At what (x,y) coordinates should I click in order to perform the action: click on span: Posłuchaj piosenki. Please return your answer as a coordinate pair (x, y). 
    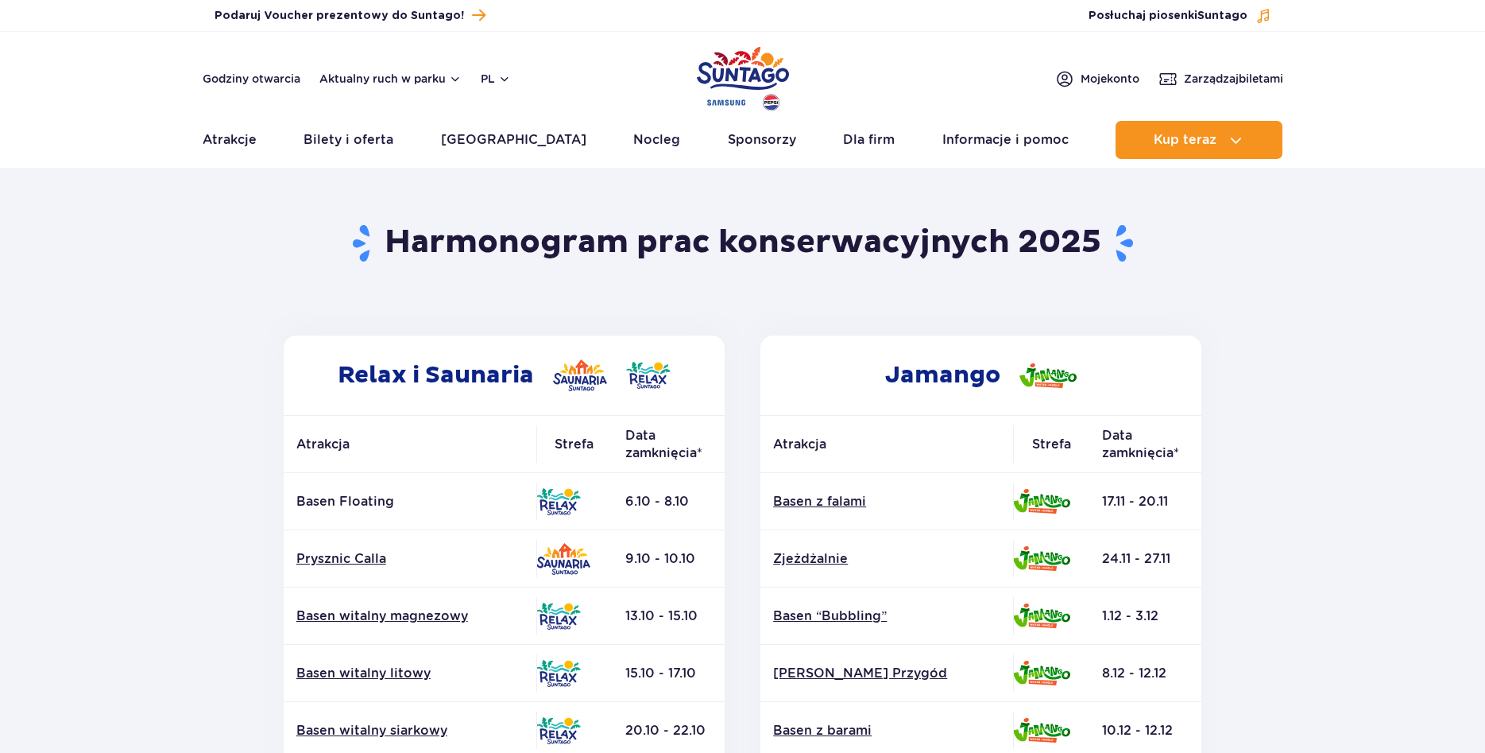
    Looking at the image, I should click on (1168, 16).